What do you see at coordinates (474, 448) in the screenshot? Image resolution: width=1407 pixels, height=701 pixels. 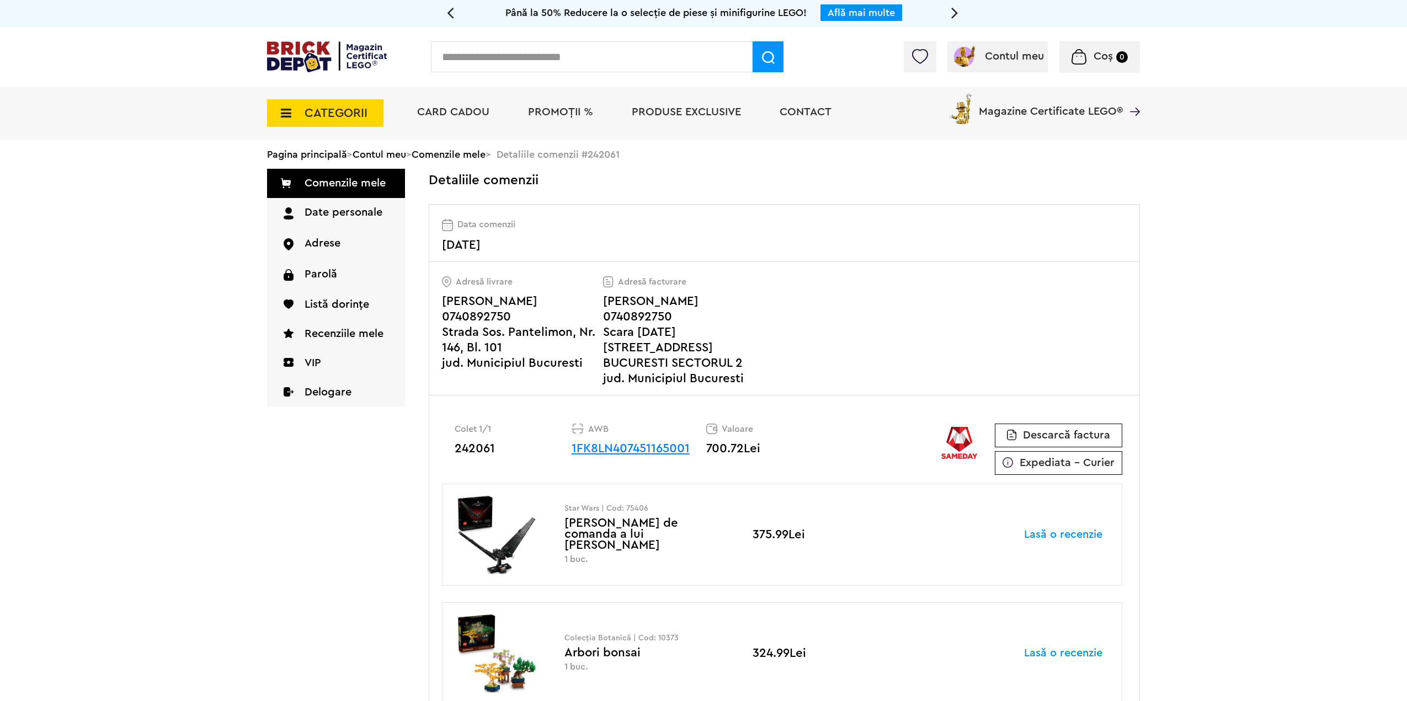 I see `span: 242061` at bounding box center [474, 448].